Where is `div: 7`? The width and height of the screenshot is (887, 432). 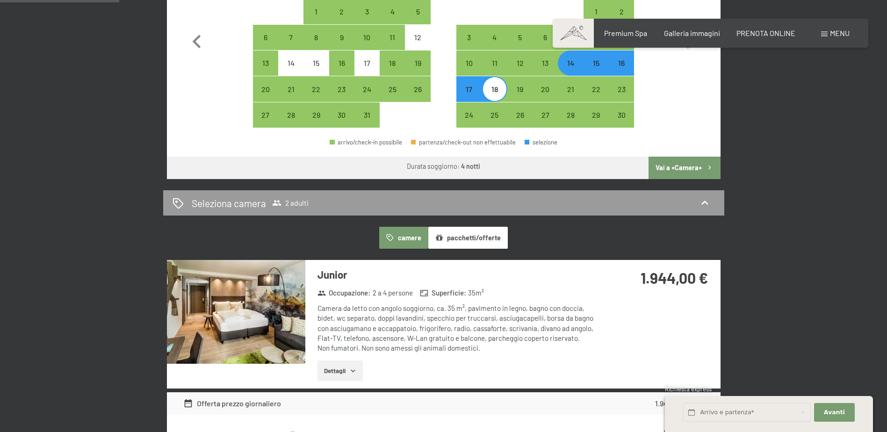
div: 7 is located at coordinates (291, 45).